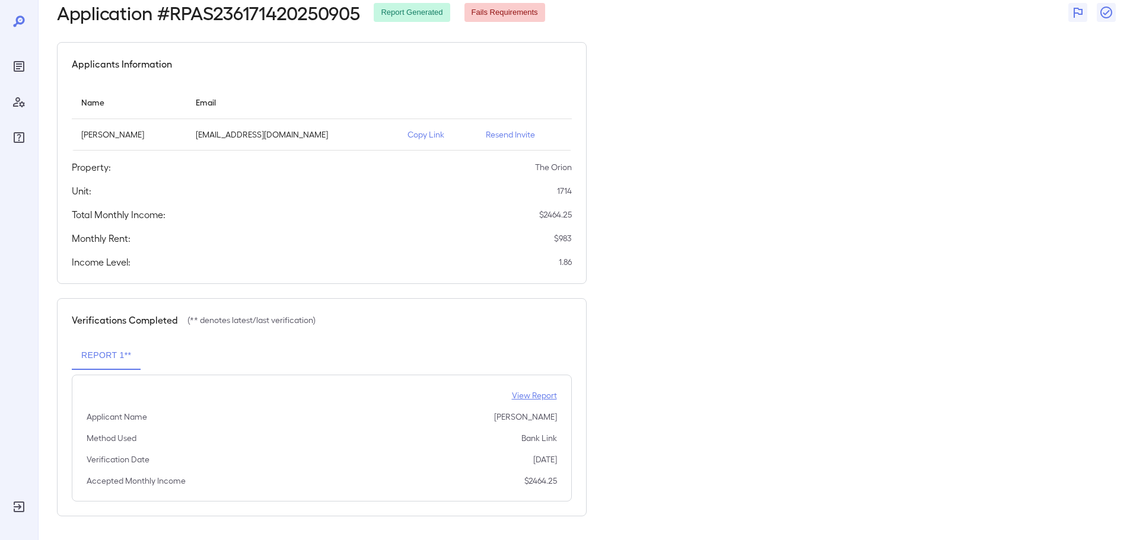 The width and height of the screenshot is (1130, 540). What do you see at coordinates (539, 438) in the screenshot?
I see `p: Bank Link` at bounding box center [539, 438].